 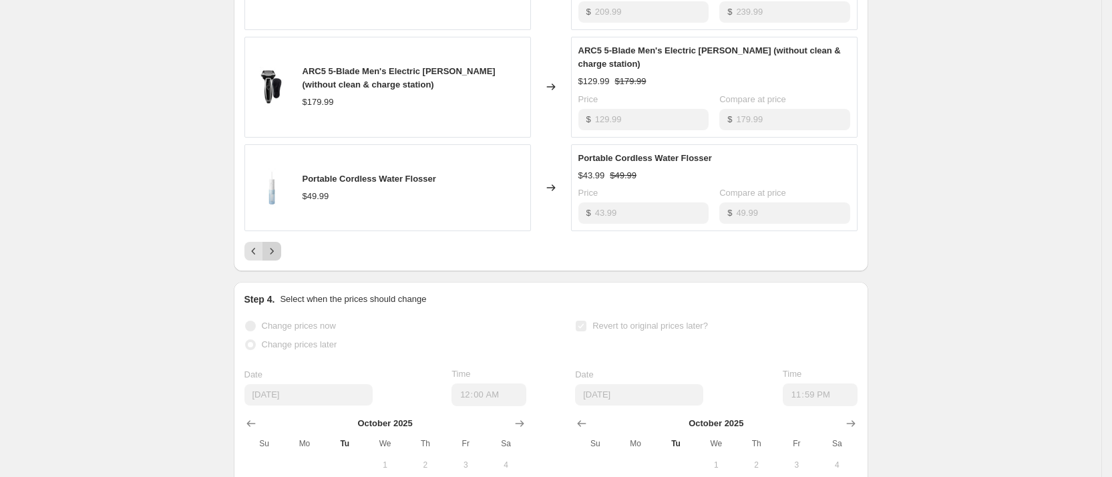 What do you see at coordinates (299, 344) in the screenshot?
I see `span: Change prices later` at bounding box center [299, 344].